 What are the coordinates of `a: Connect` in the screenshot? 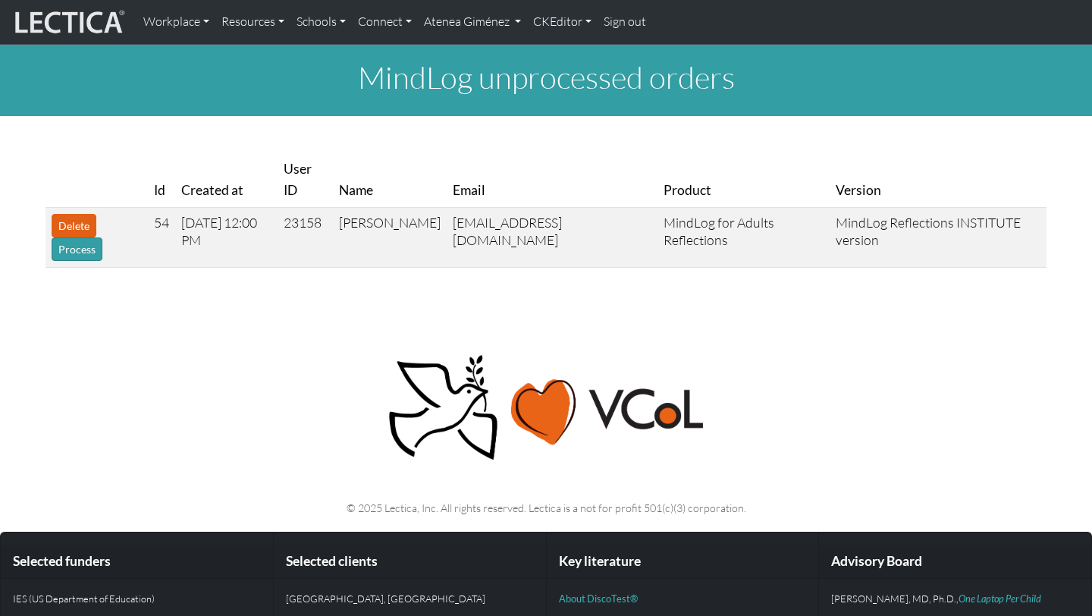 It's located at (385, 22).